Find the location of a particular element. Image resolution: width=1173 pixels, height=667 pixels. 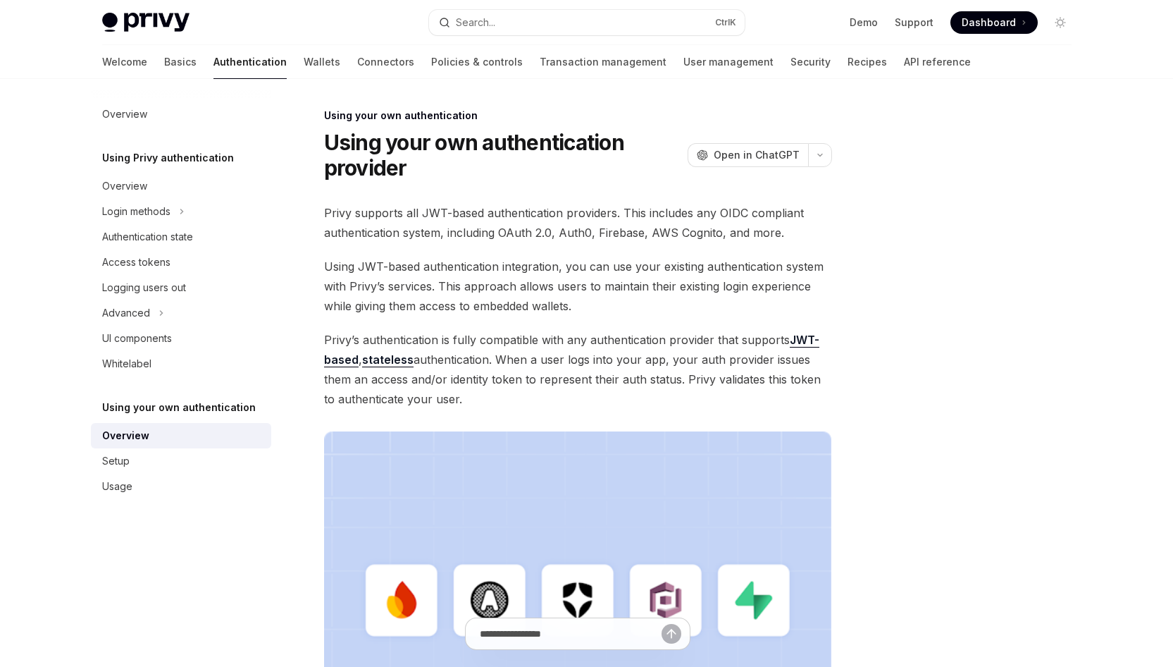

span: Privy’s authentication is fully compatible with any authentication provider that supports , authe... is located at coordinates (578, 369).